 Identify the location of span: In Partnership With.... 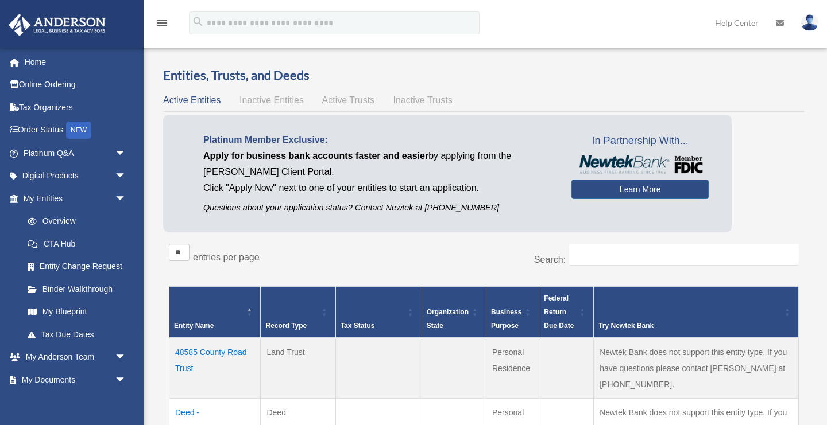
(639, 141).